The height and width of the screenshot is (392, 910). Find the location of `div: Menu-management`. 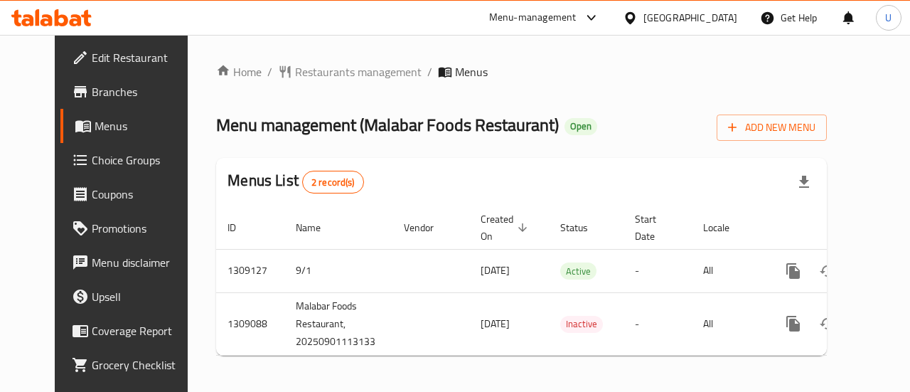

div: Menu-management is located at coordinates (533, 18).